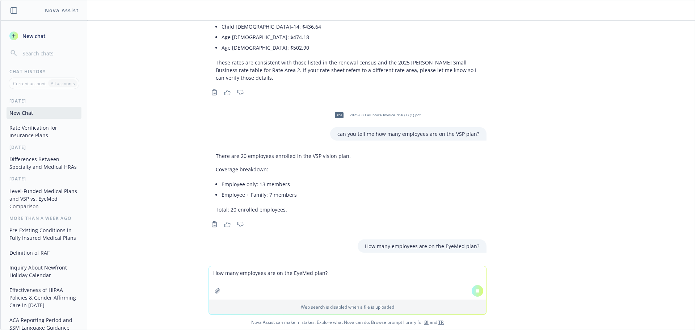 This screenshot has width=695, height=330. What do you see at coordinates (44, 163) in the screenshot?
I see `button: Differences Between Specialty and Medical HRAs` at bounding box center [44, 163].